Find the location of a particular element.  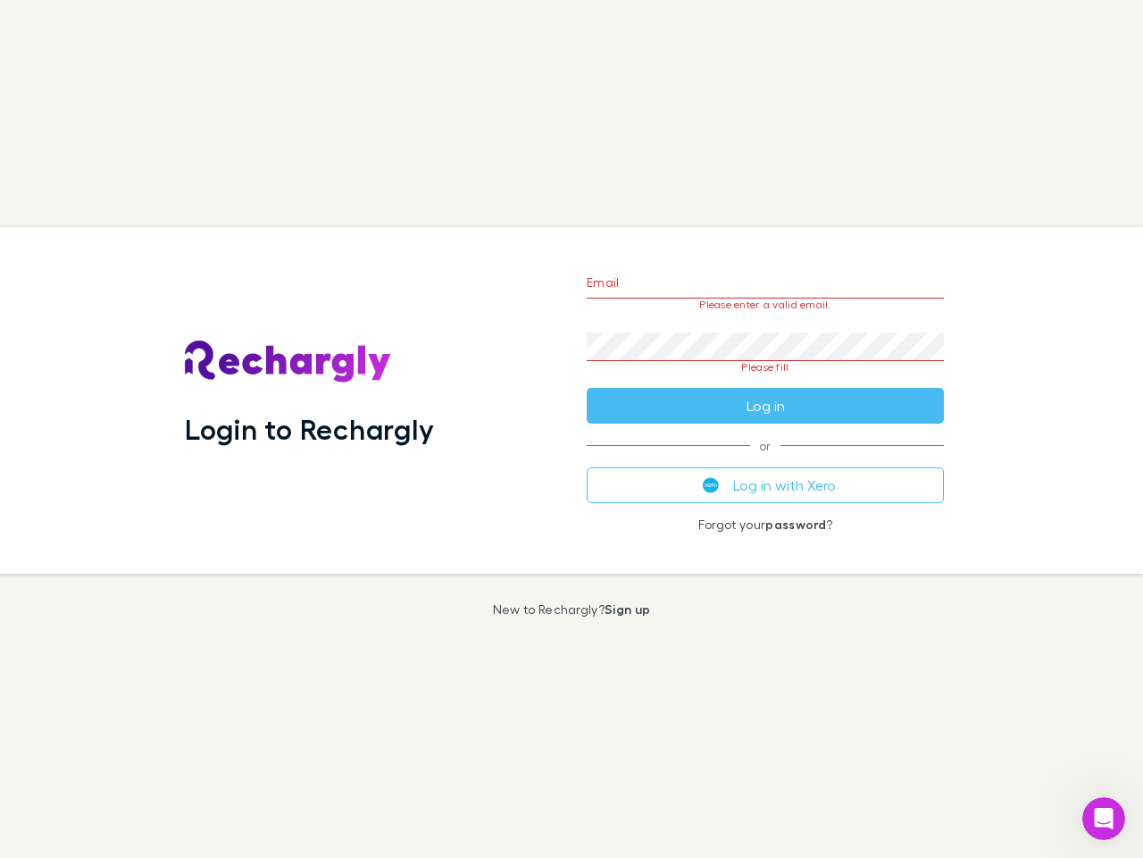

a: Sign up is located at coordinates (627, 608).